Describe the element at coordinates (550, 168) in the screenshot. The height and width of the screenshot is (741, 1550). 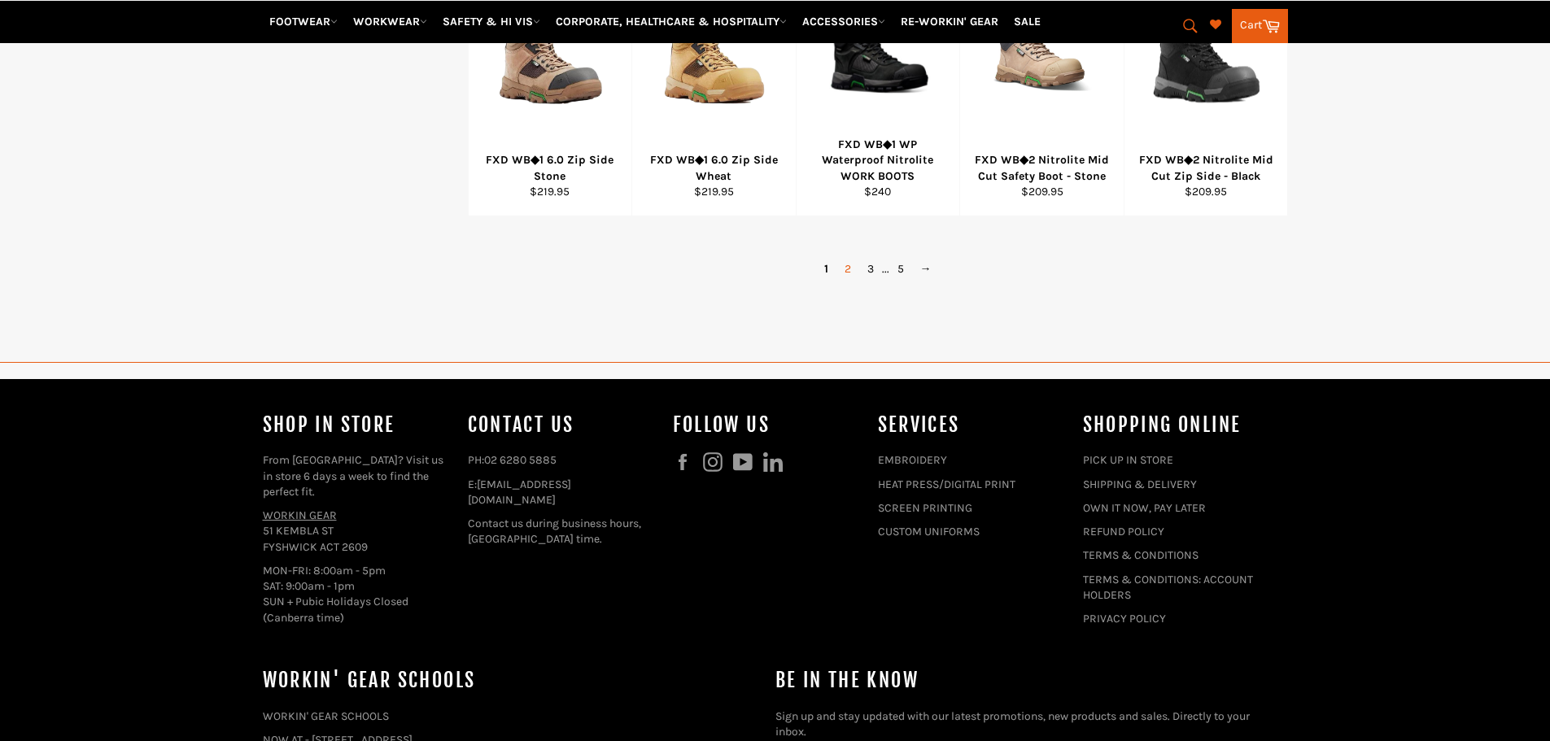
I see `div: FXD WB◆1 6.0 Zip Side Stone` at that location.